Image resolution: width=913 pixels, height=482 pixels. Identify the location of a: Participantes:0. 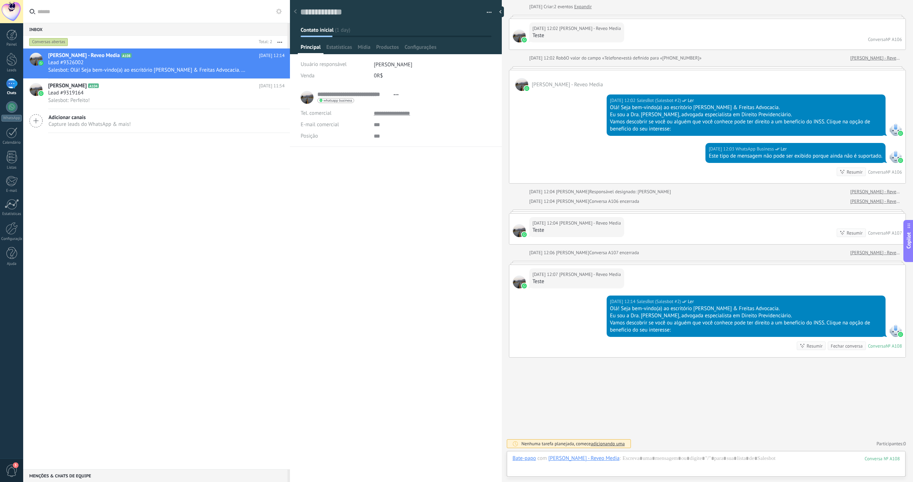
(891, 444).